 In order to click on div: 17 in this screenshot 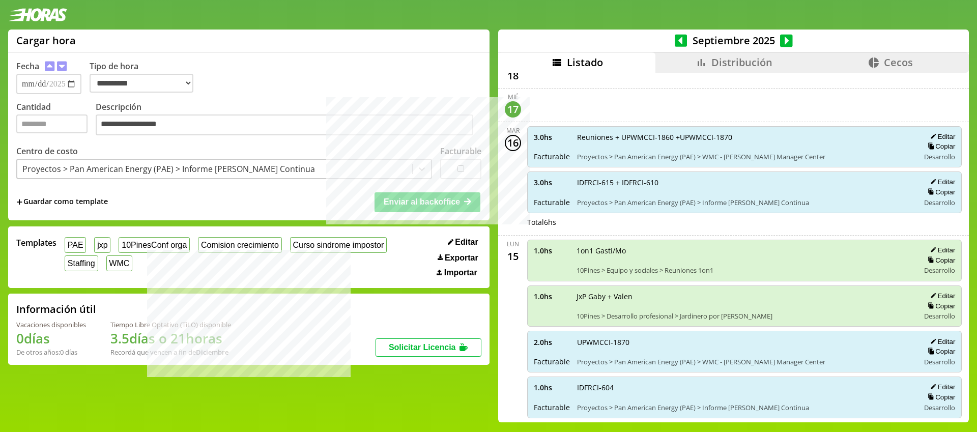, I will do `click(513, 109)`.